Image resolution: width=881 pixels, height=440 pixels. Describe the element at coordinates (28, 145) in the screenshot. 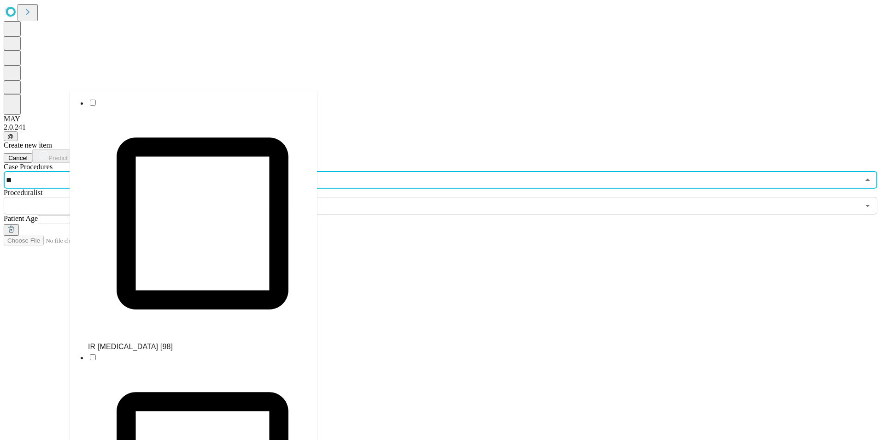

I see `span: Create new item` at that location.